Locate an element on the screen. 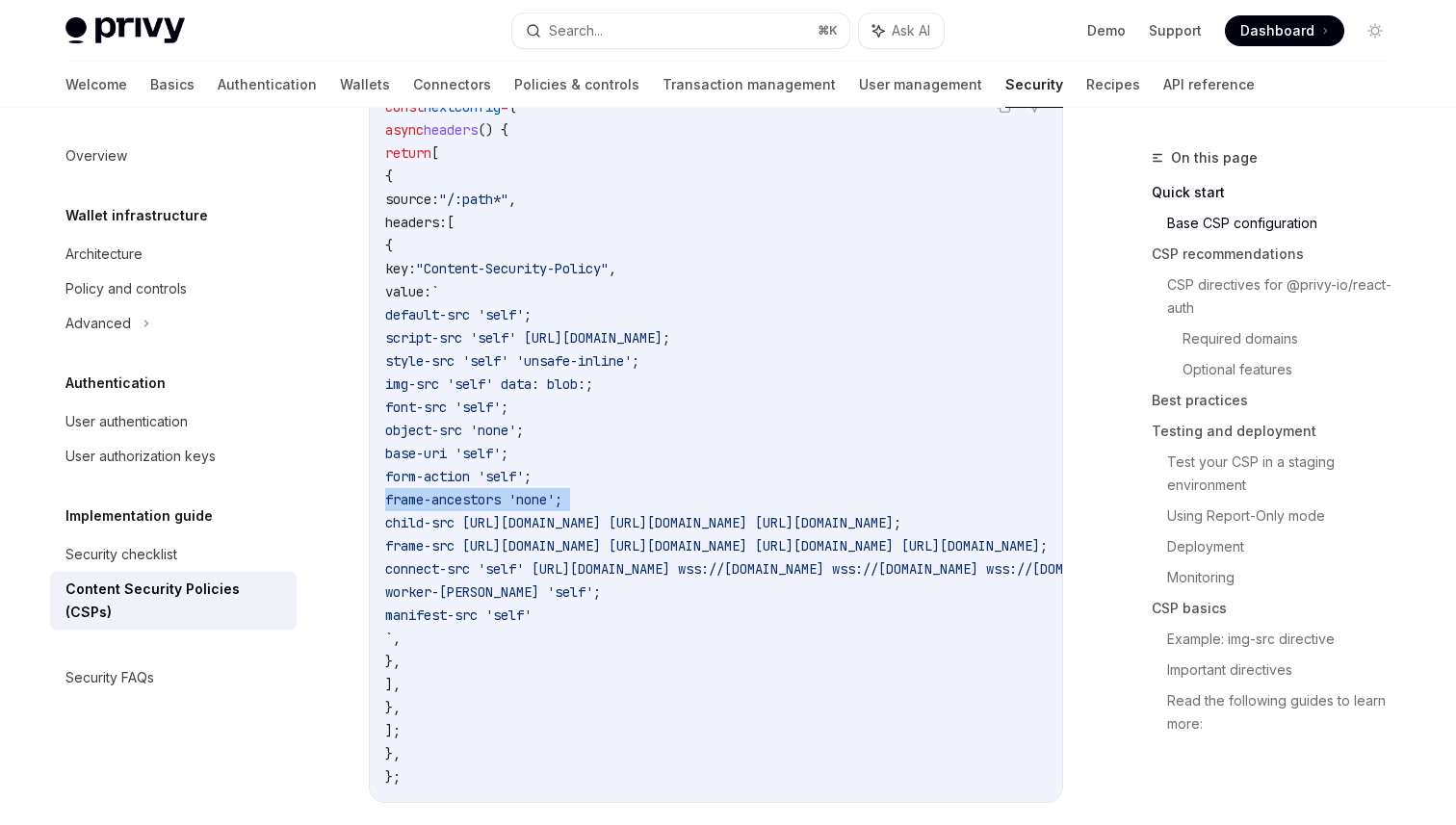 This screenshot has width=1456, height=825. a: Security is located at coordinates (1034, 85).